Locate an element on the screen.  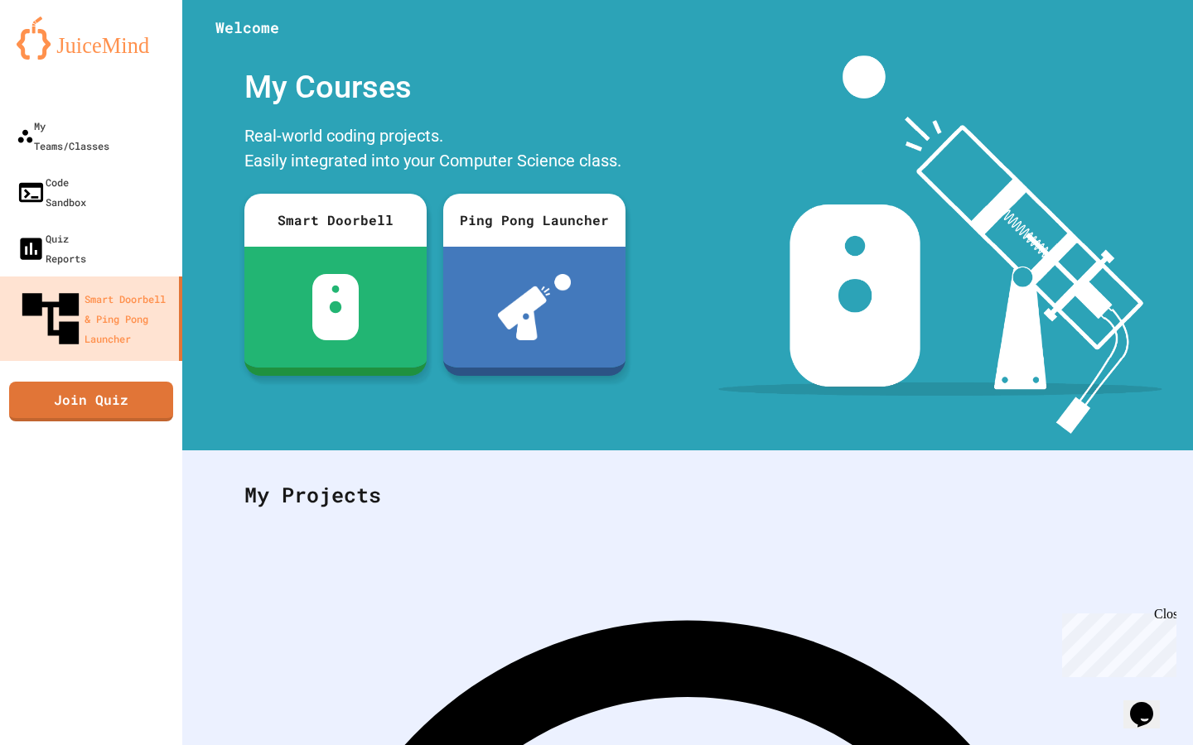
div: Real-world coding projects. Easily integrated into your Computer Science class. is located at coordinates (435, 150).